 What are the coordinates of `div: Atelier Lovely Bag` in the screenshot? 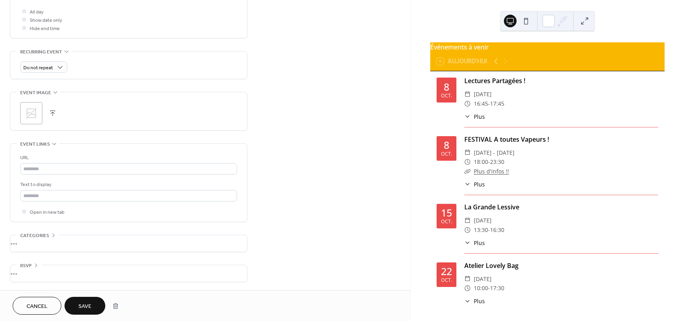 It's located at (561, 265).